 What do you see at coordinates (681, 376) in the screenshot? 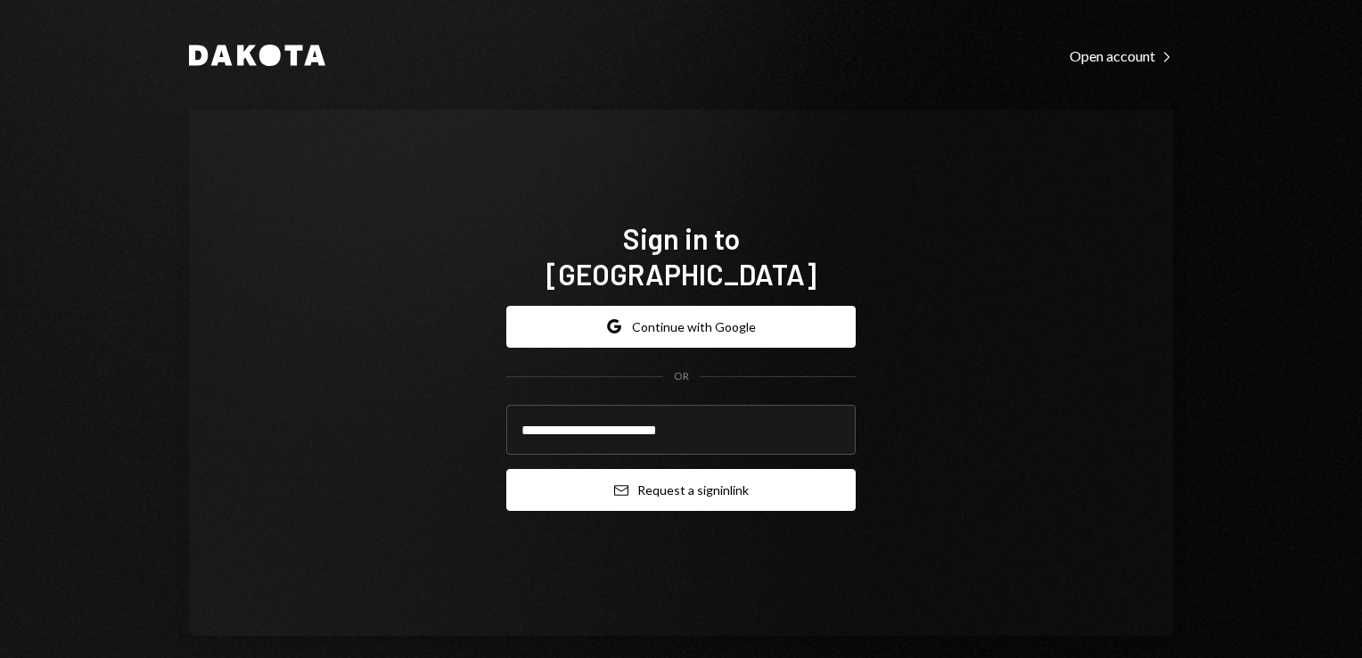
I see `div: OR` at bounding box center [681, 376].